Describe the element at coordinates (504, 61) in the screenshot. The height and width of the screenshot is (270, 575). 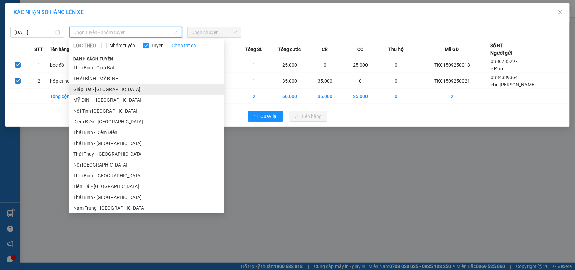
I see `span: 0386785297` at that location.